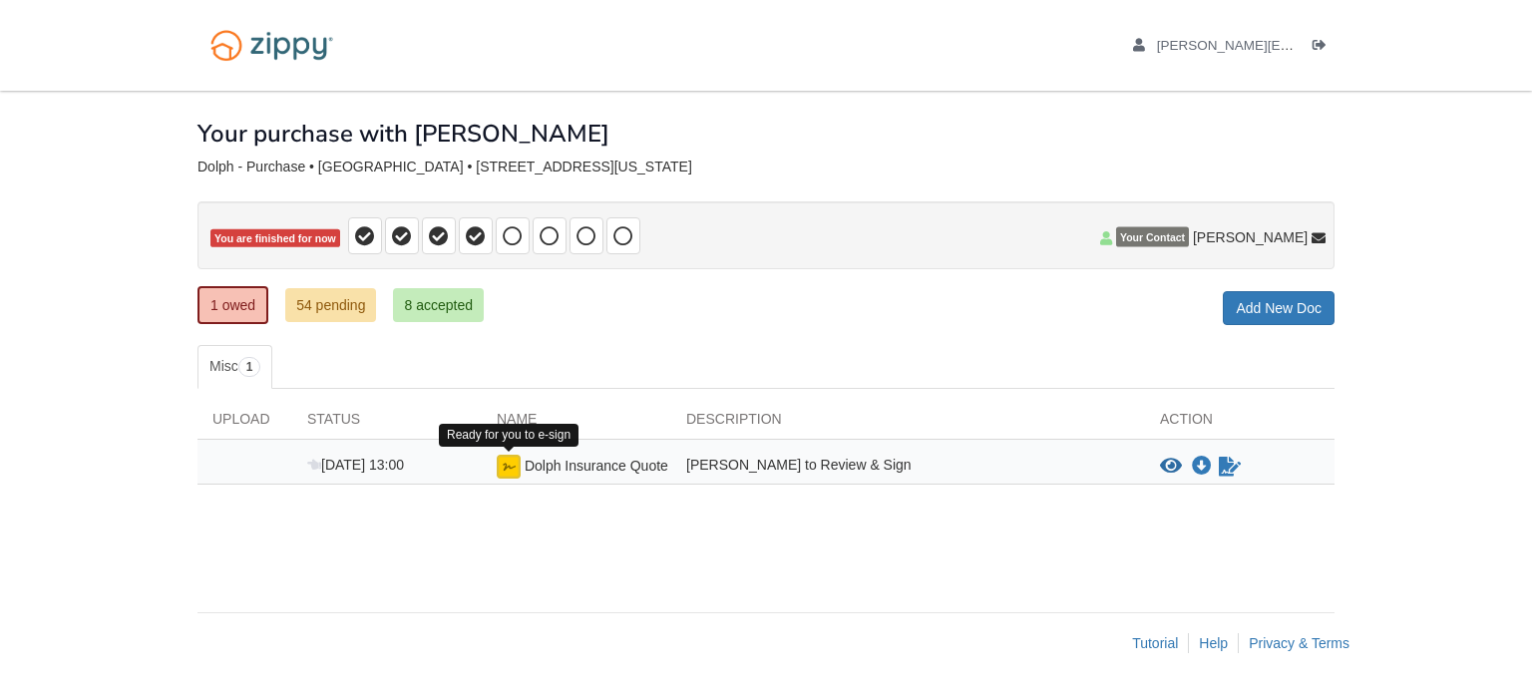 The image size is (1532, 693). I want to click on a: Privacy & Terms, so click(1299, 643).